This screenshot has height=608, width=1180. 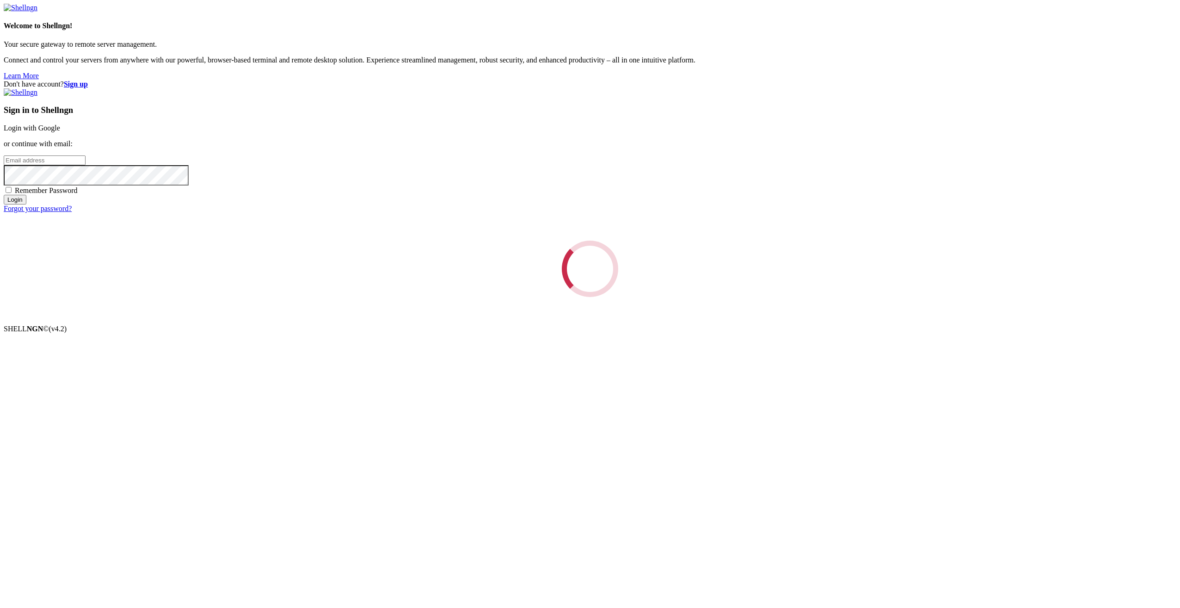 What do you see at coordinates (35, 328) in the screenshot?
I see `span: SHELL ©` at bounding box center [35, 328].